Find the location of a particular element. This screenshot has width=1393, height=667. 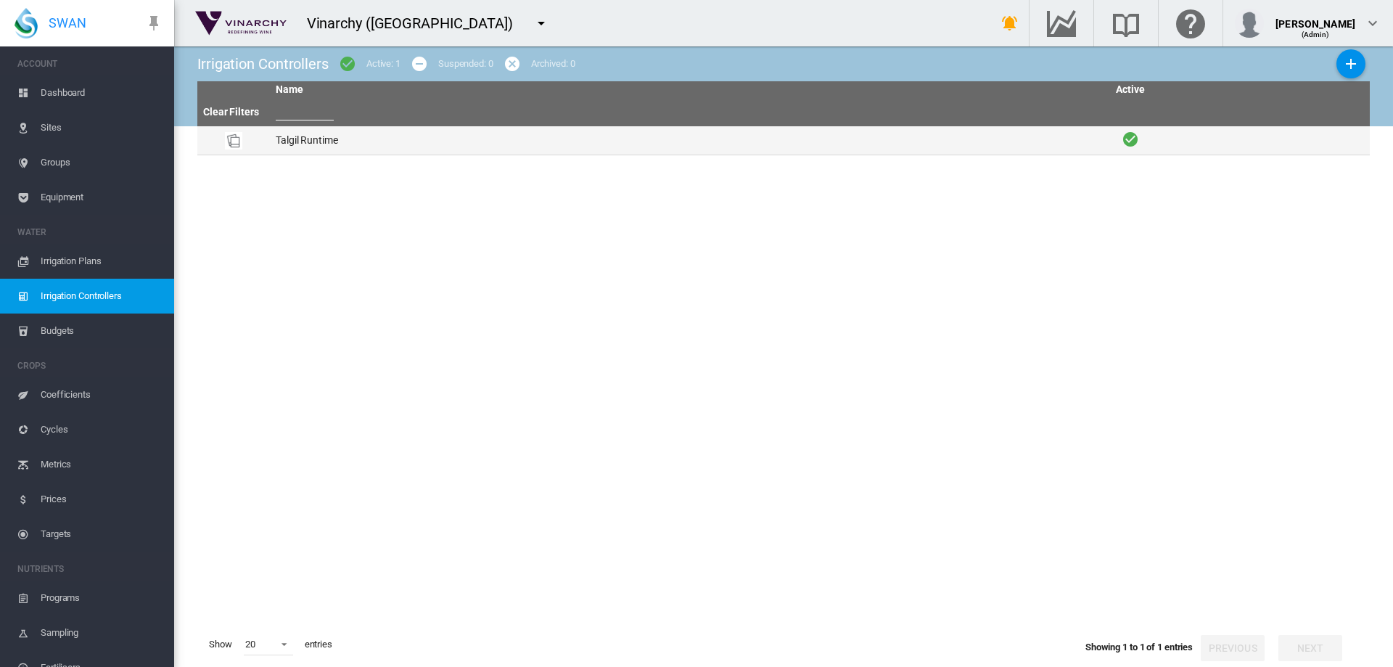

div: Irrigation Controllers is located at coordinates (263, 64).